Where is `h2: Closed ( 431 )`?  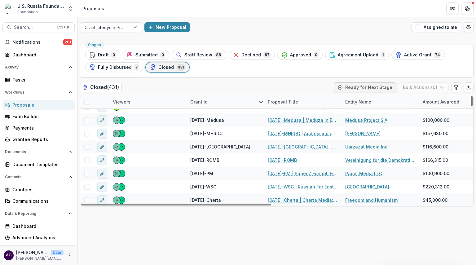
h2: Closed ( 431 ) is located at coordinates (101, 87).